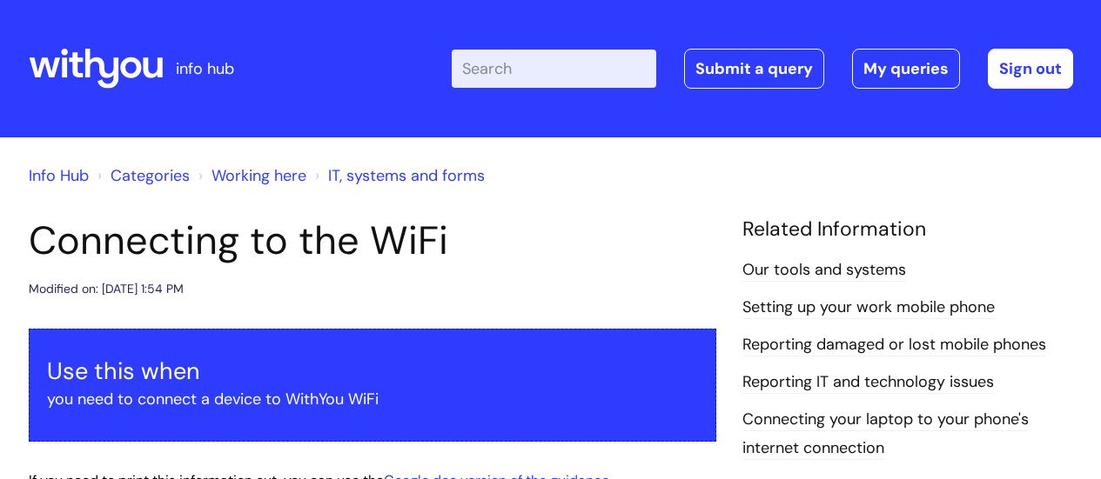 The height and width of the screenshot is (479, 1101). What do you see at coordinates (553, 69) in the screenshot?
I see `input: Search` at bounding box center [553, 69].